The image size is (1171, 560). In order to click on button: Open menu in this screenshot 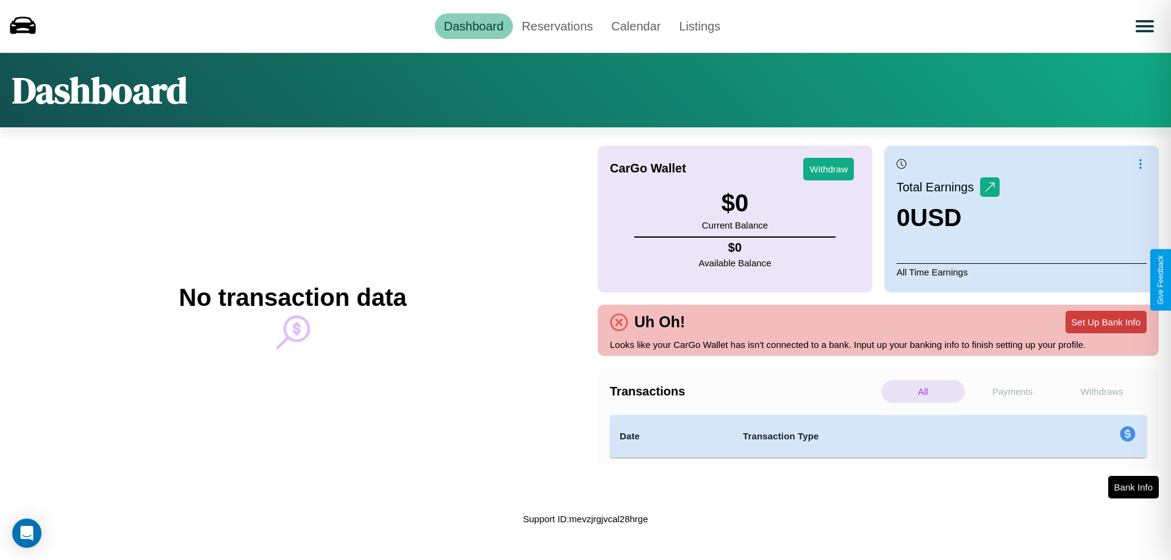, I will do `click(1145, 26)`.